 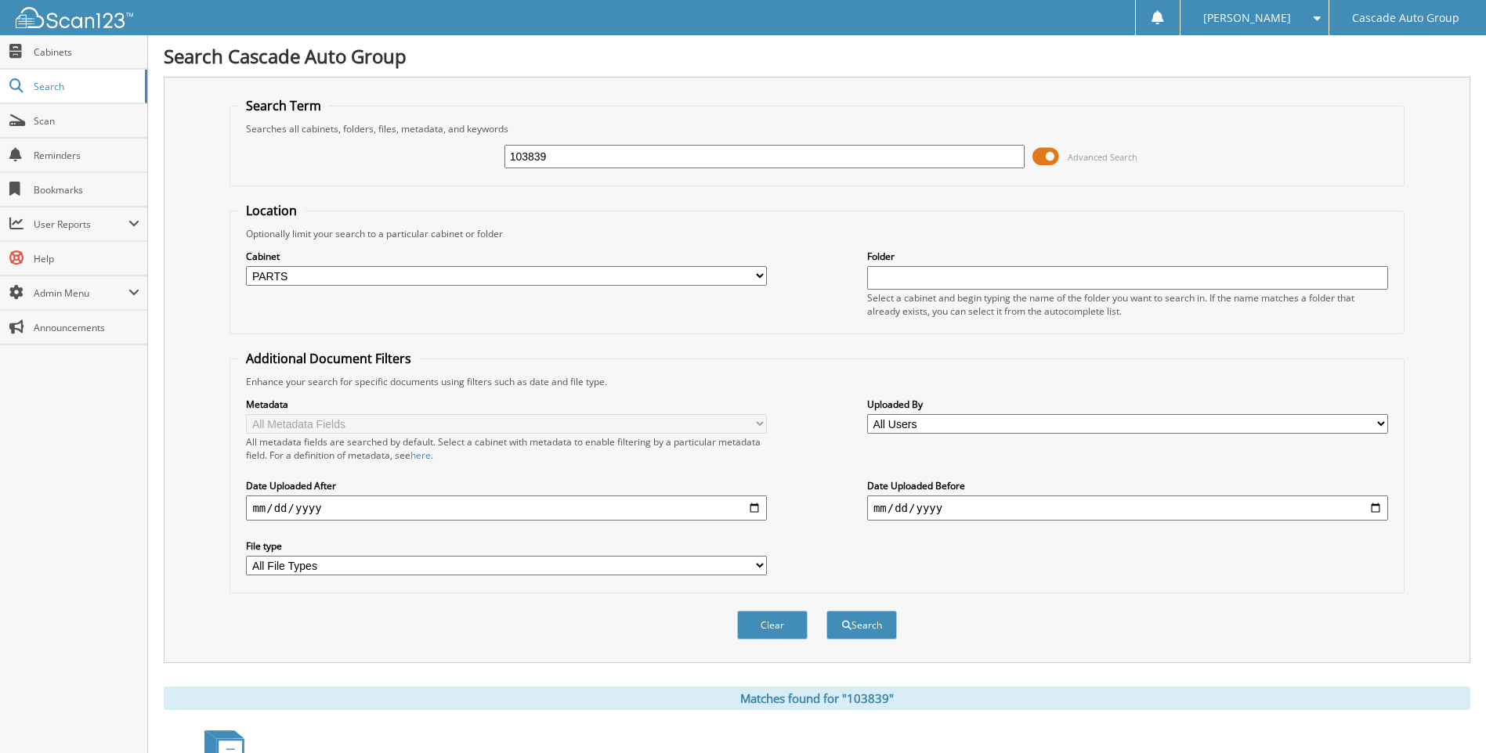 I want to click on label: Uploaded By, so click(x=1127, y=404).